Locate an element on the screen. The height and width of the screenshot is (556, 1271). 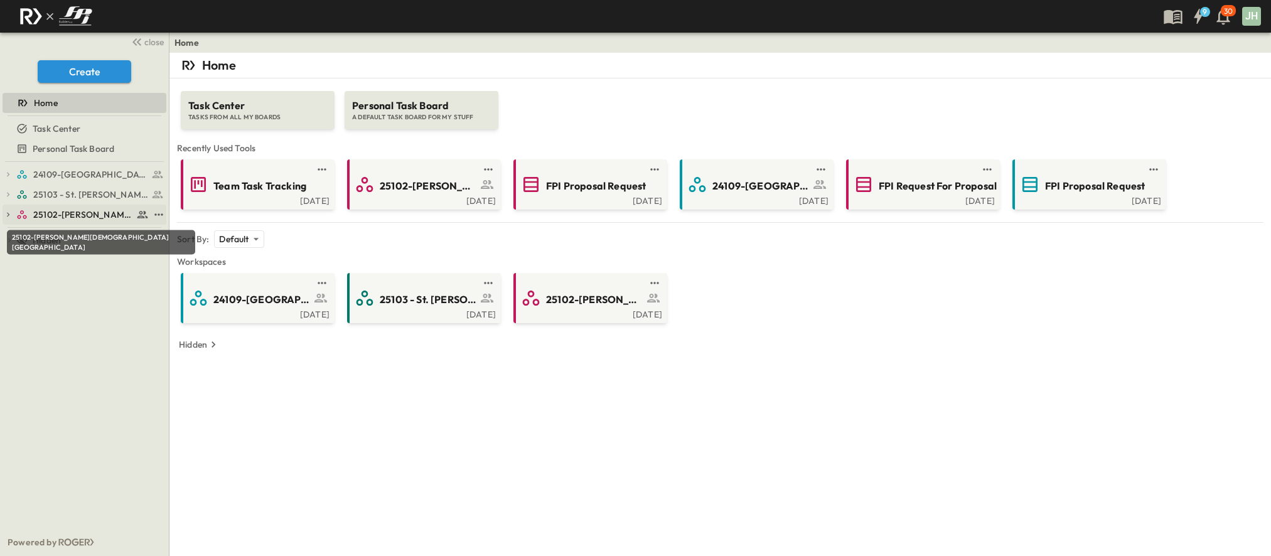
span: Home is located at coordinates (46, 103).